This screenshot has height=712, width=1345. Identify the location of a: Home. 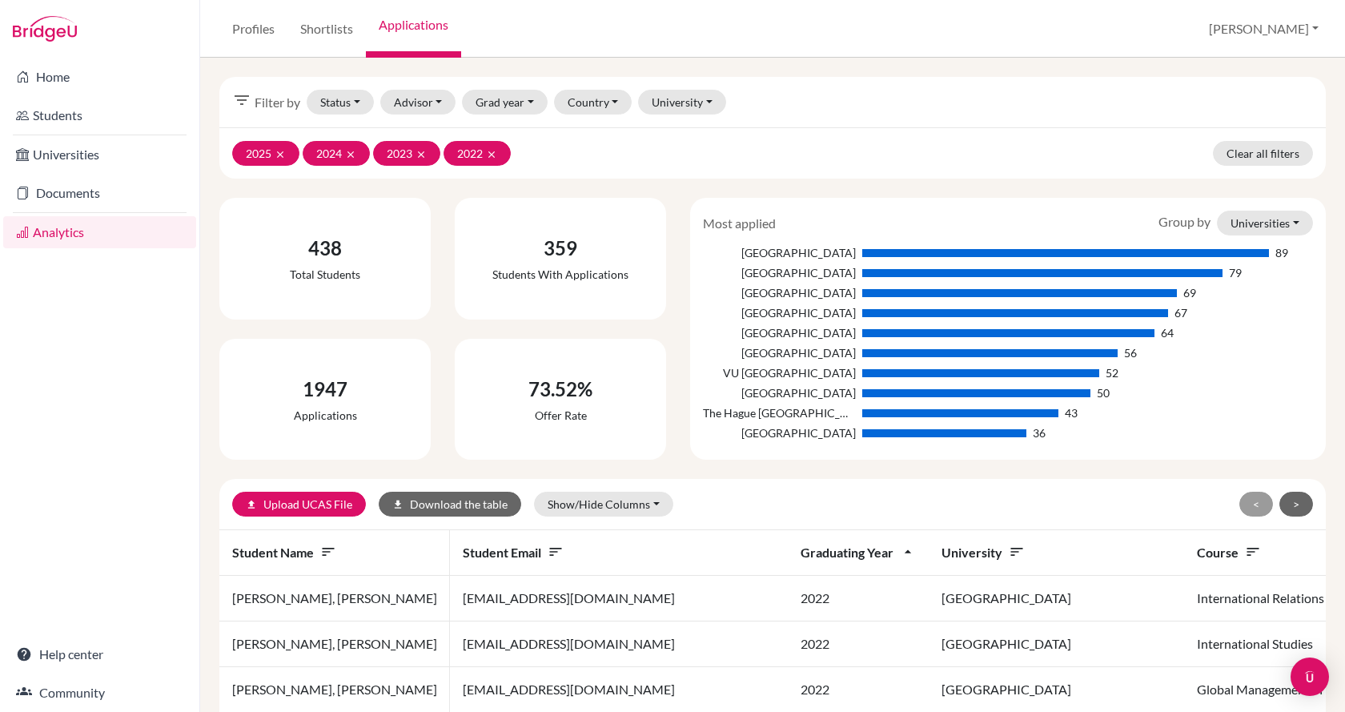
(99, 77).